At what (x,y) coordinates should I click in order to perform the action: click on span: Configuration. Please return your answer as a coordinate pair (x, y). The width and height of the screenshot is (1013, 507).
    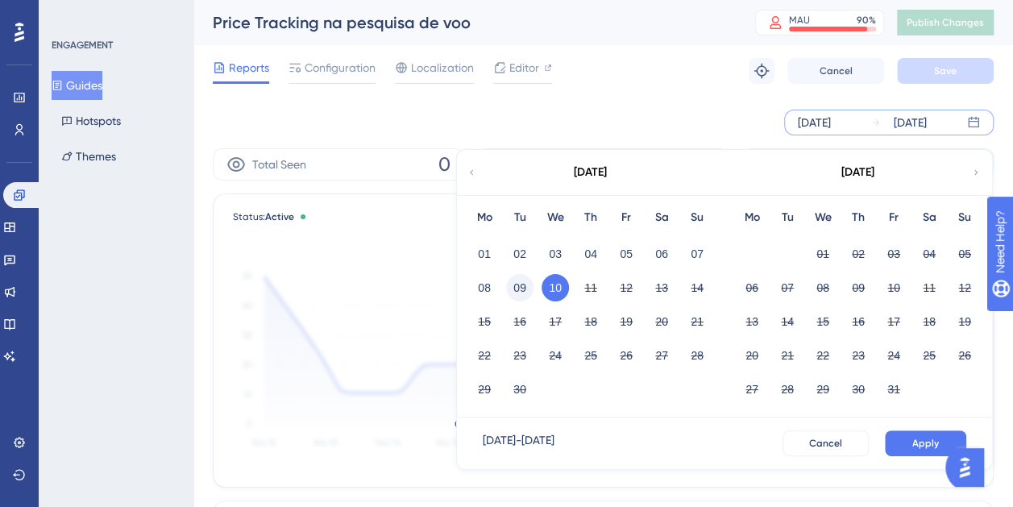
    Looking at the image, I should click on (340, 68).